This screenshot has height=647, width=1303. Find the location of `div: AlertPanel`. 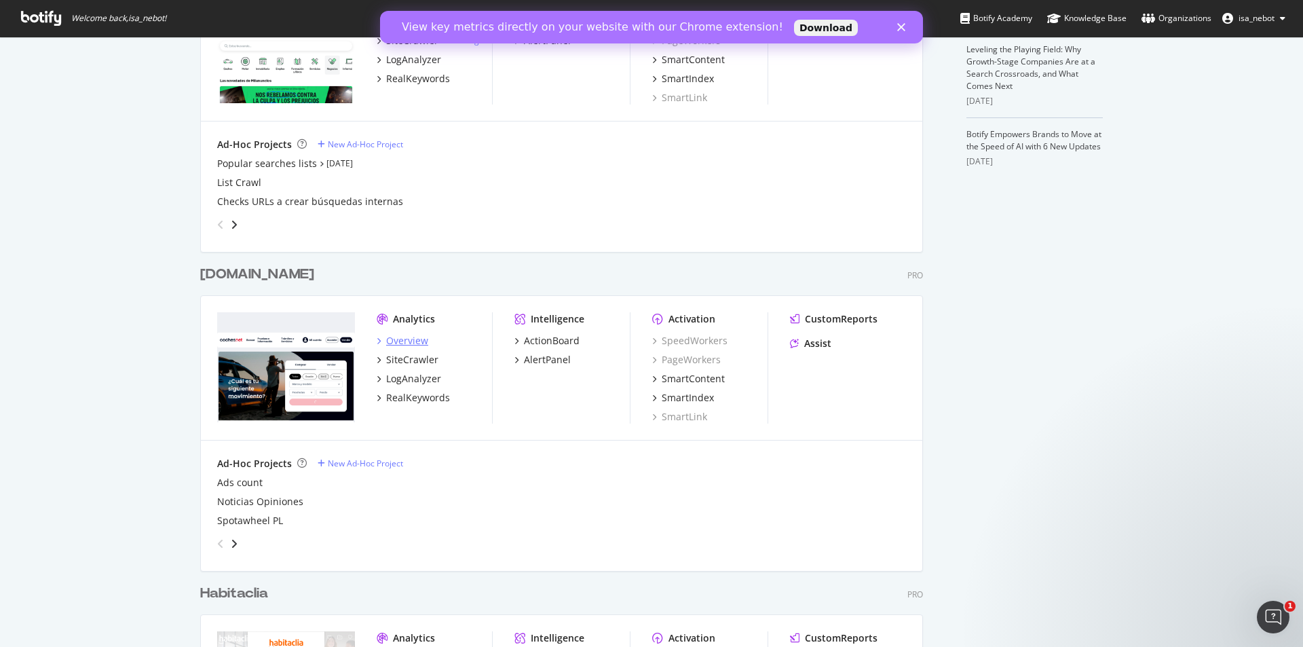

div: AlertPanel is located at coordinates (547, 360).